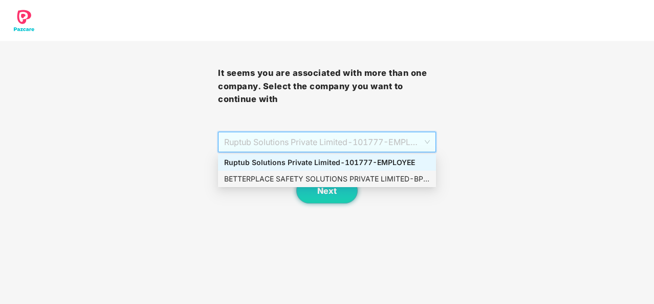  Describe the element at coordinates (327, 162) in the screenshot. I see `div: Ruptub Solutions Private Limited - 101777 - EMPLOYEE` at that location.